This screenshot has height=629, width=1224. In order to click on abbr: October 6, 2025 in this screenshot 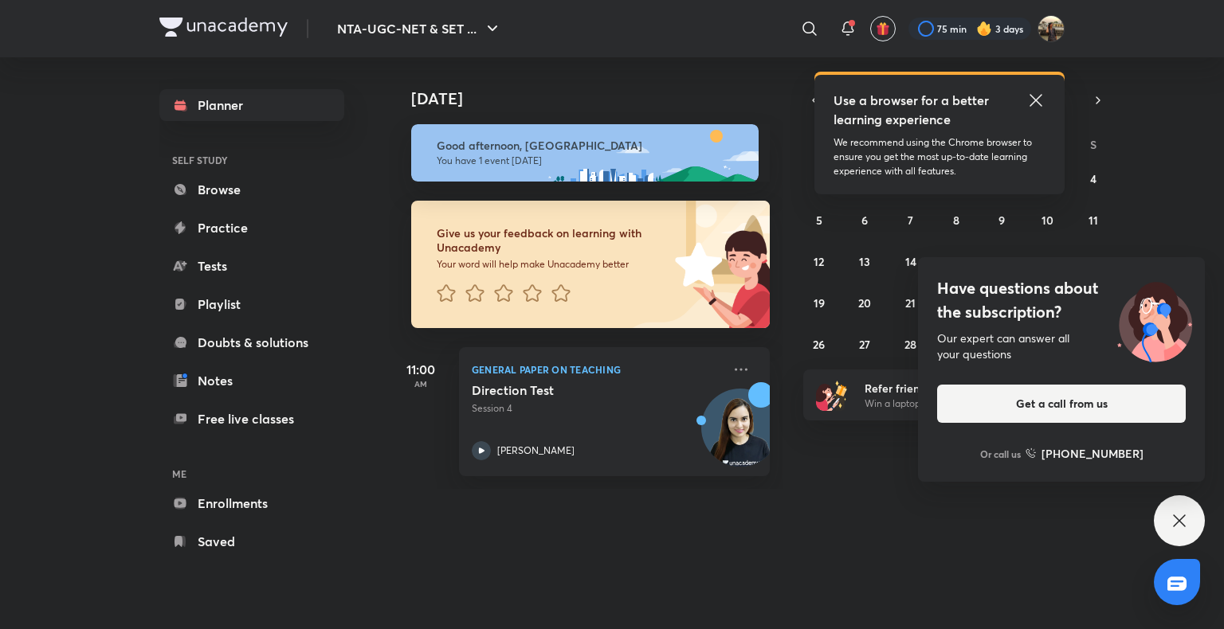, I will do `click(864, 220)`.